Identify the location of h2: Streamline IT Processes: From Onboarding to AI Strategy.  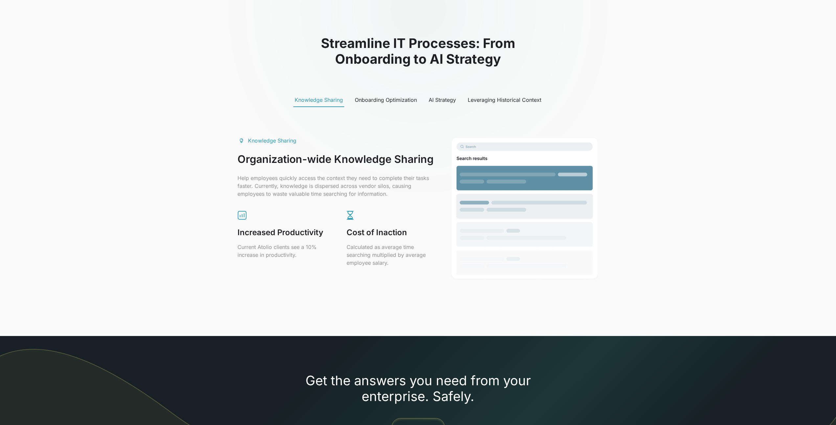
(418, 51).